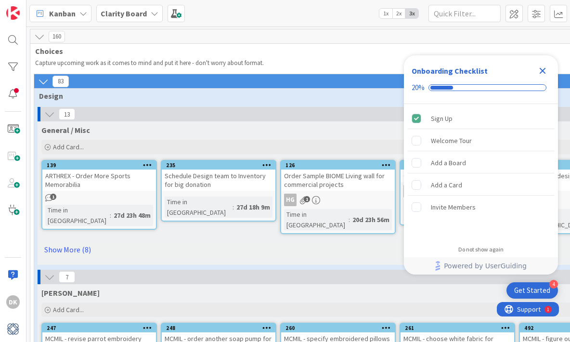 This screenshot has width=570, height=342. Describe the element at coordinates (13, 13) in the screenshot. I see `img: Visit kanbanzone.com` at that location.